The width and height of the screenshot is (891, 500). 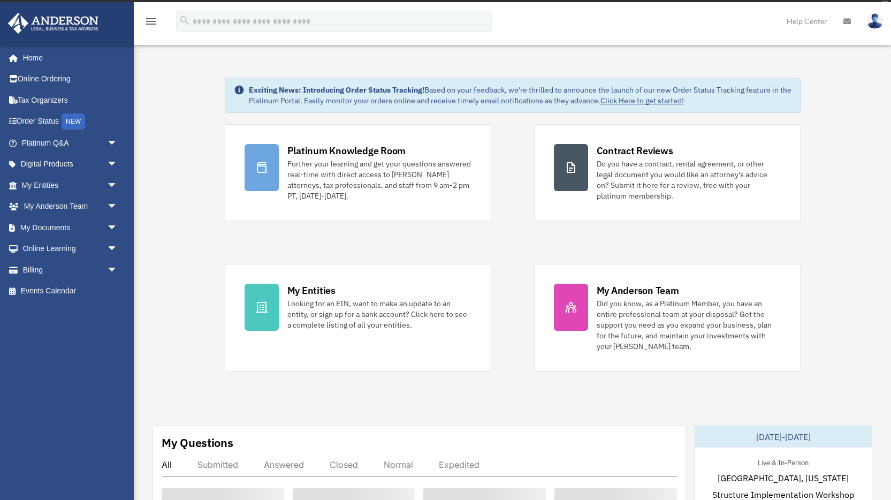 What do you see at coordinates (71, 207) in the screenshot?
I see `a: My Anderson Teamarrow_drop_down` at bounding box center [71, 207].